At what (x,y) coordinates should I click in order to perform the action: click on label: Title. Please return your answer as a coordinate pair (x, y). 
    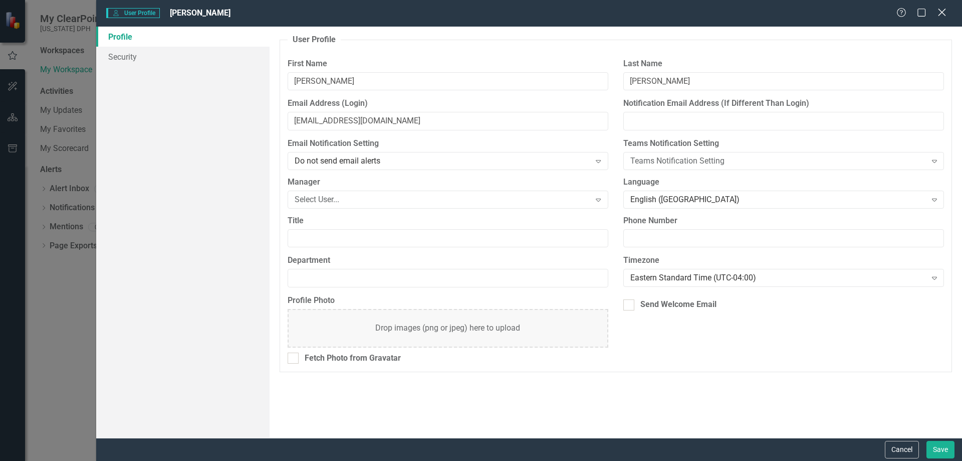
    Looking at the image, I should click on (448, 221).